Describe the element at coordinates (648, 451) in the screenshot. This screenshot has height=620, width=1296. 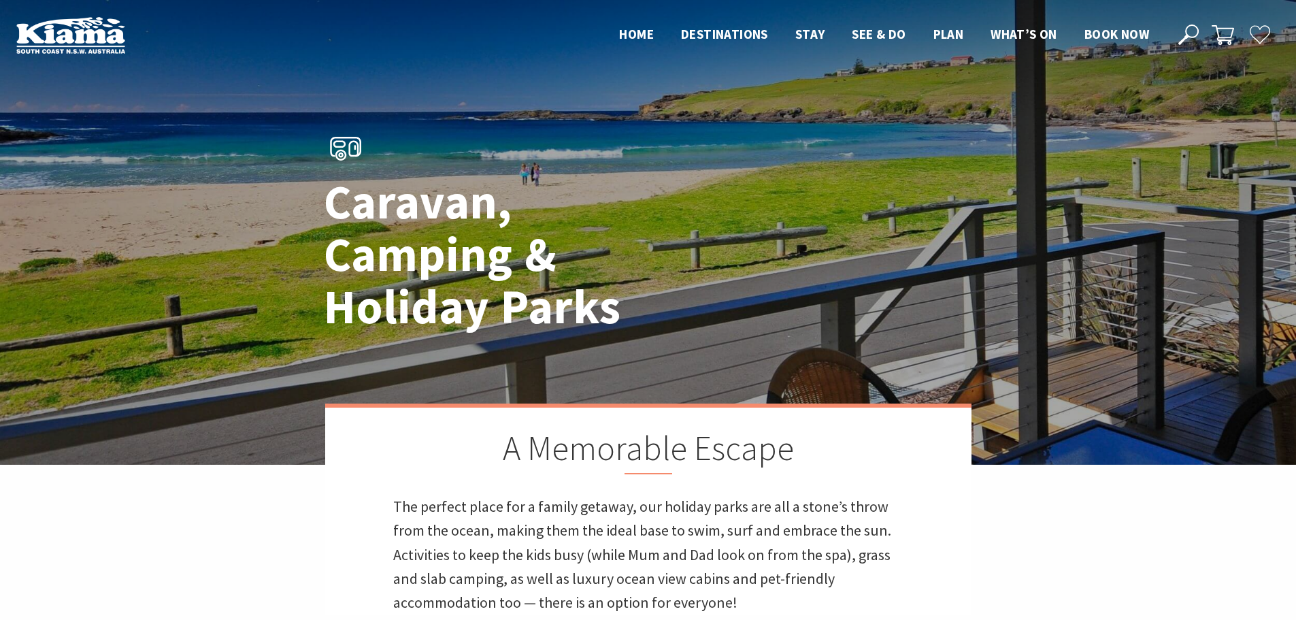
I see `h2: A Memorable Escape` at that location.